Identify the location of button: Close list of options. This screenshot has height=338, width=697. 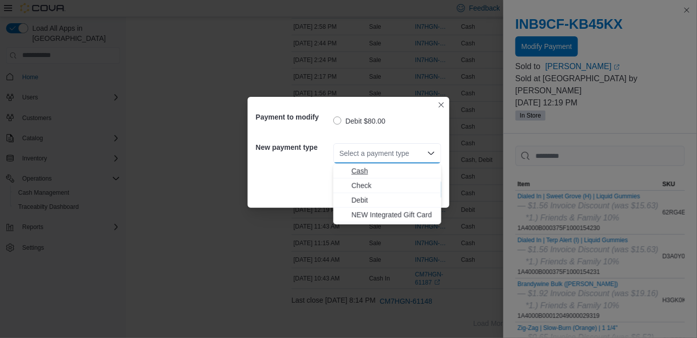
(431, 153).